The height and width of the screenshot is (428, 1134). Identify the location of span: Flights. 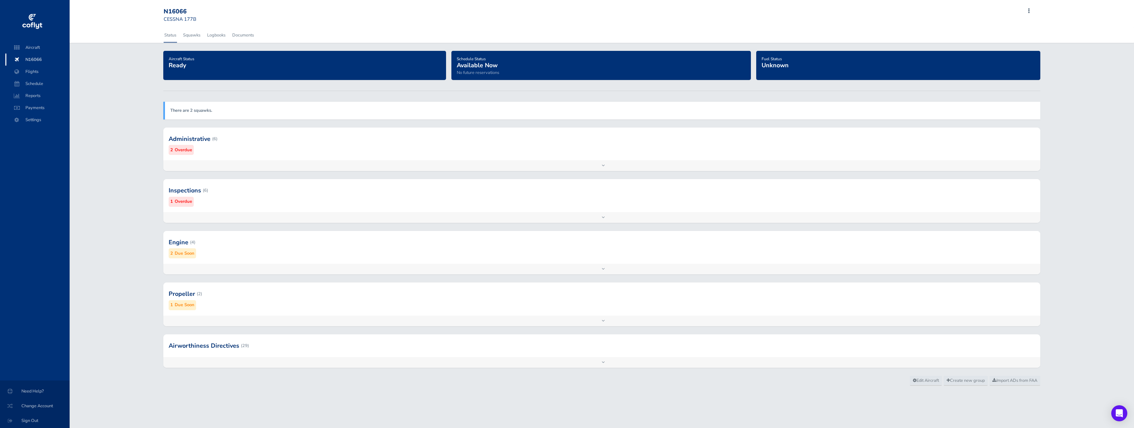
(37, 72).